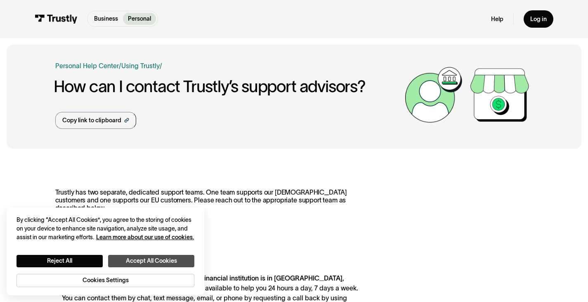 The height and width of the screenshot is (302, 588). I want to click on a: Help, so click(498, 19).